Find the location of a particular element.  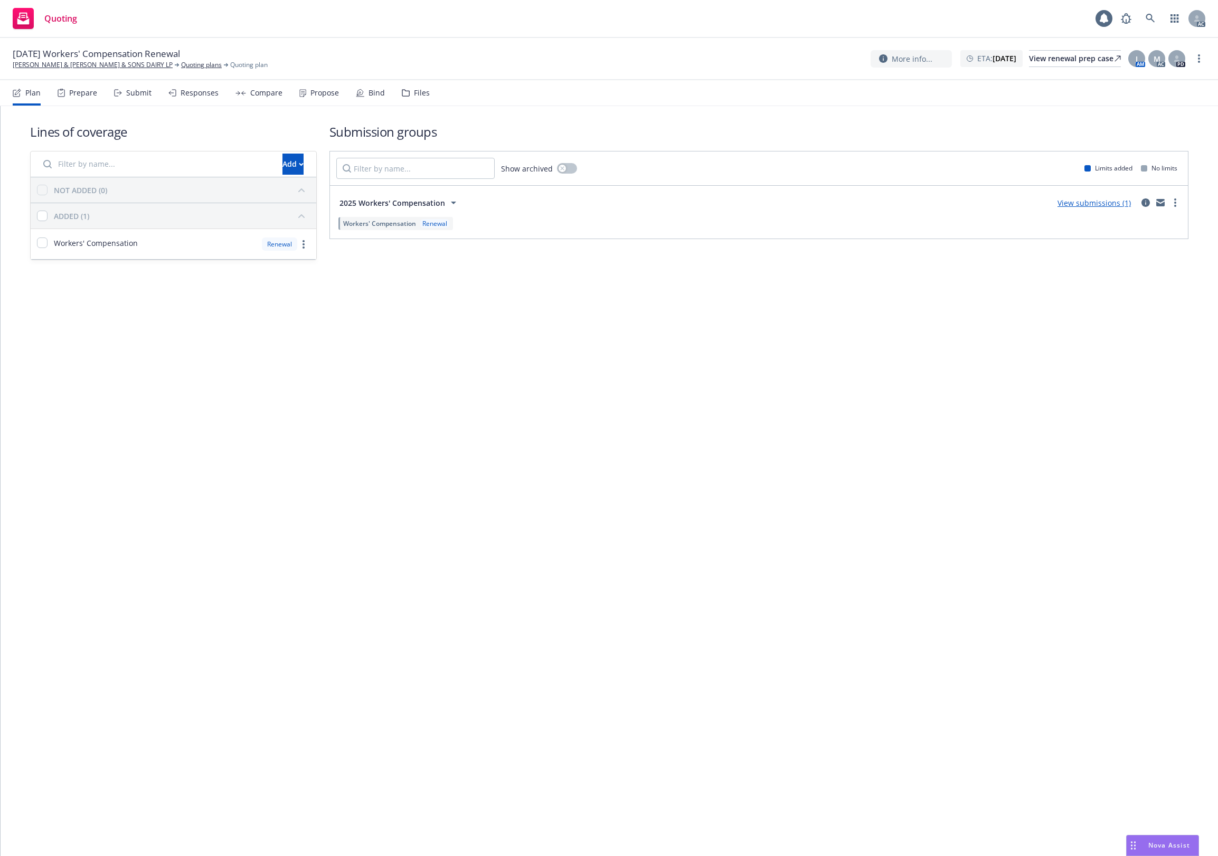

span: M is located at coordinates (1157, 59).